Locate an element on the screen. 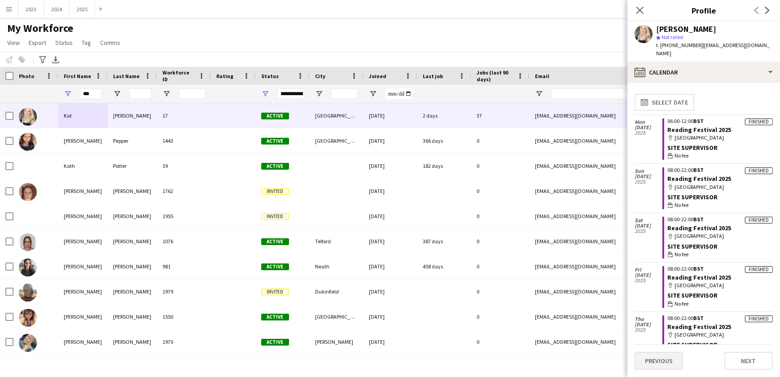  button: Previous is located at coordinates (659, 361).